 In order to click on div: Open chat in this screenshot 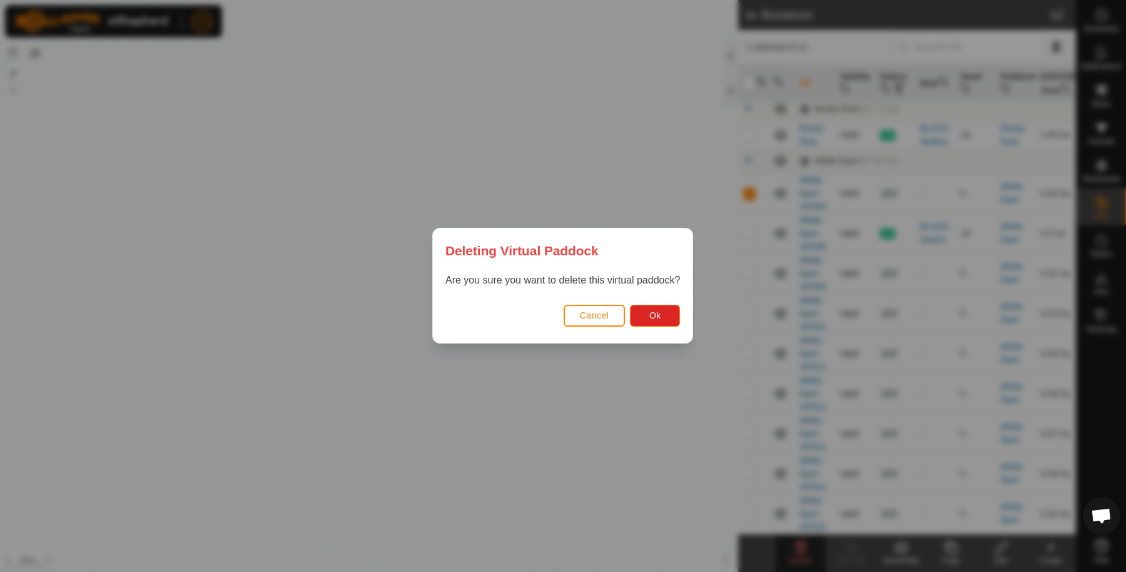, I will do `click(1102, 516)`.